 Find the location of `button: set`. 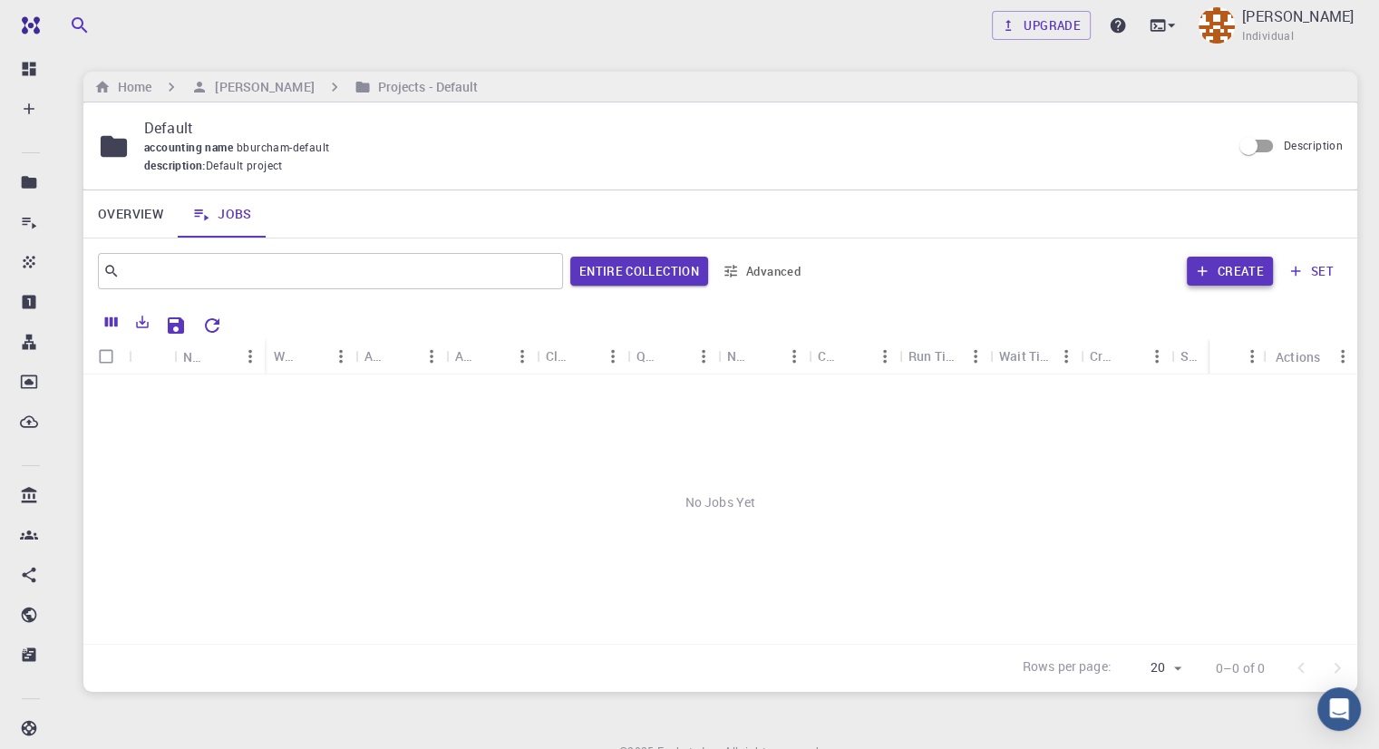

button: set is located at coordinates (1311, 271).